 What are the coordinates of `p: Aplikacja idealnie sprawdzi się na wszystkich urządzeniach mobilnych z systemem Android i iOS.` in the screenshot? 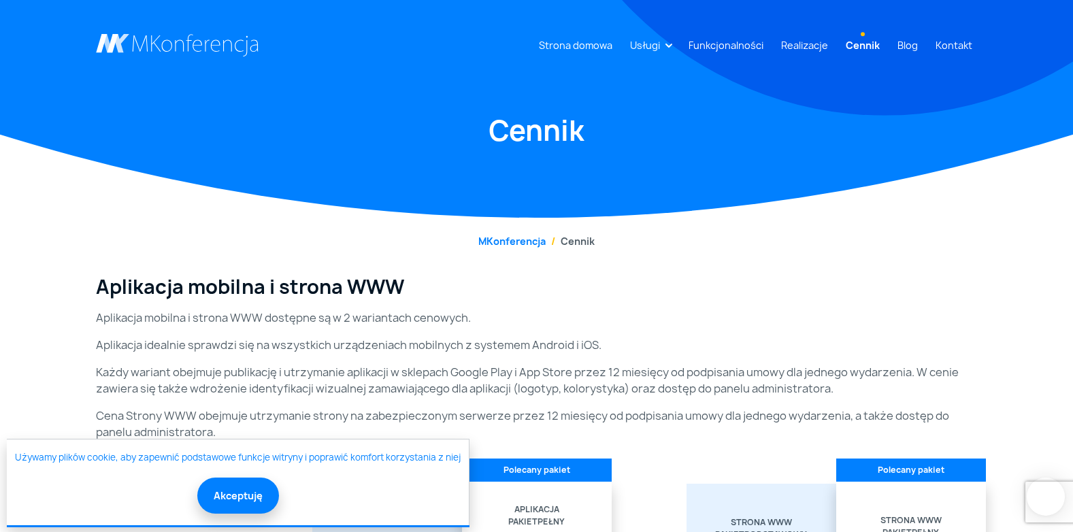 It's located at (537, 345).